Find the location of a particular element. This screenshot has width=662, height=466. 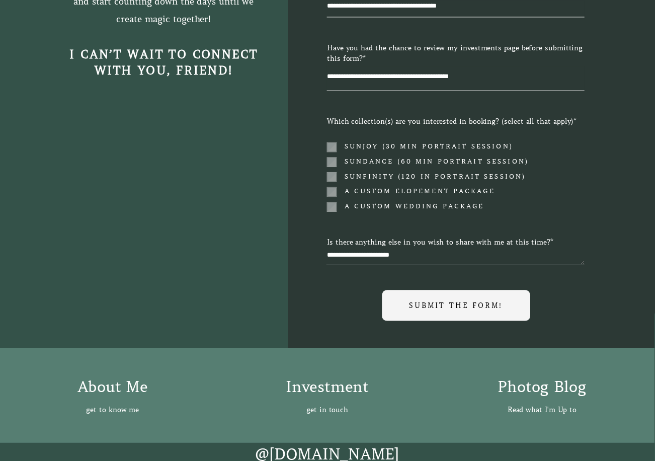

a: Photog Blog Read what I'm Up to is located at coordinates (549, 400).